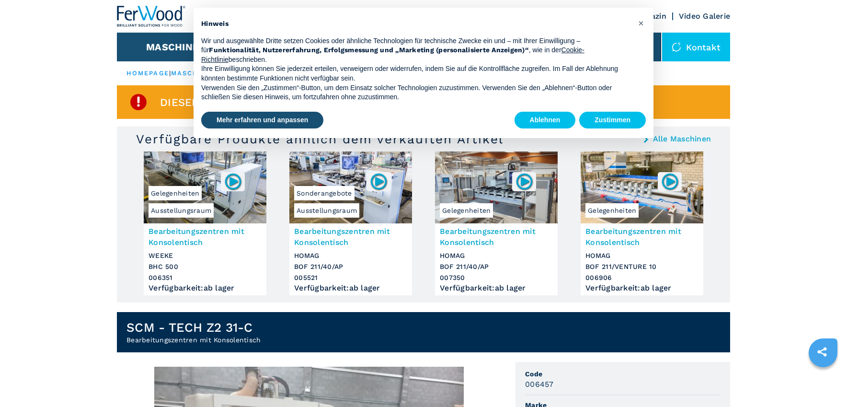  I want to click on a: Video Galerie, so click(705, 16).